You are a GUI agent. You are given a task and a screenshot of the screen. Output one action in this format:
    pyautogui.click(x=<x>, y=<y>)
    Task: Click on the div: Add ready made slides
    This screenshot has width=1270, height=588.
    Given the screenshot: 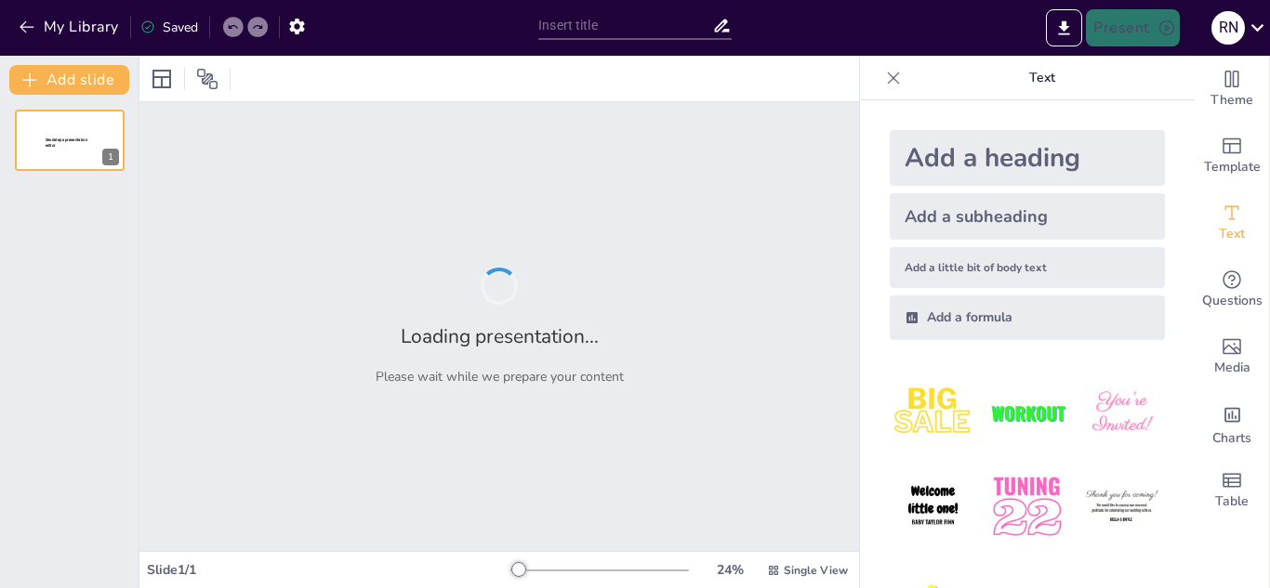 What is the action you would take?
    pyautogui.click(x=1231, y=156)
    